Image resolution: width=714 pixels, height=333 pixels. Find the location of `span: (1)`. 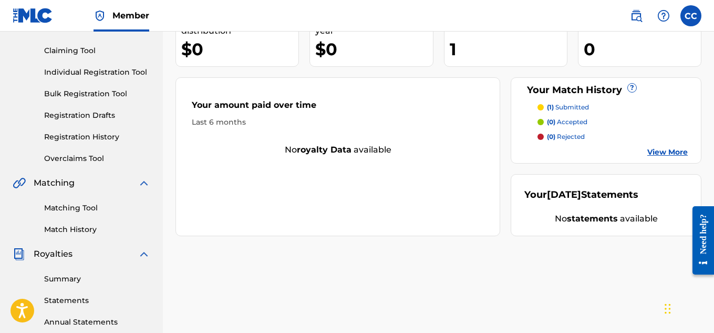

span: (1) is located at coordinates (550, 107).